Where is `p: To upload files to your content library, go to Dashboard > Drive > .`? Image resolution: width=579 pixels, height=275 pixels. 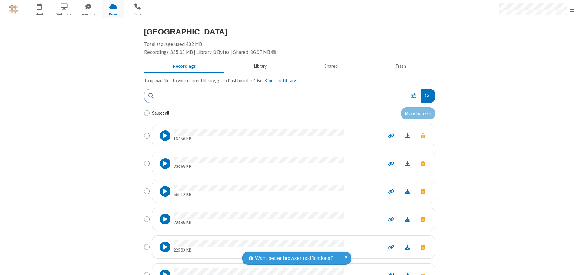
p: To upload files to your content library, go to Dashboard > Drive > . is located at coordinates (290, 81).